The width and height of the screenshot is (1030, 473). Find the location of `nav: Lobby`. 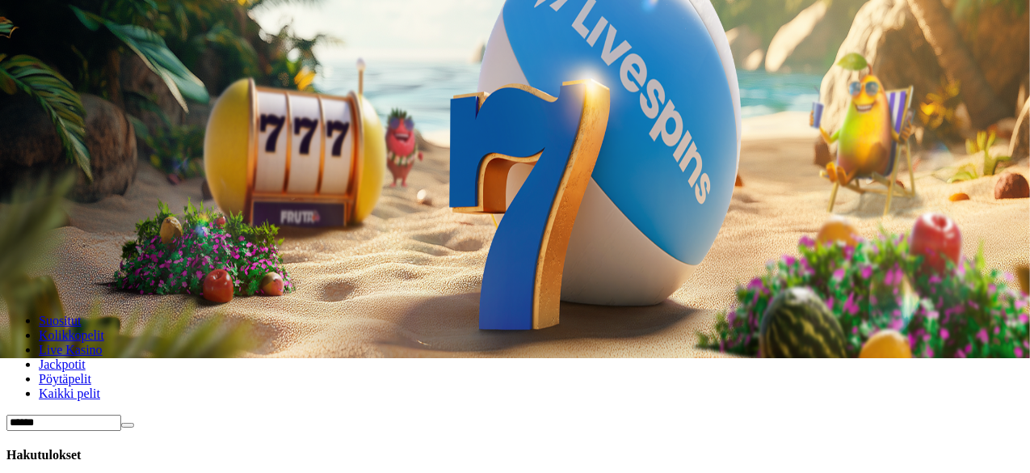

nav: Lobby is located at coordinates (515, 343).